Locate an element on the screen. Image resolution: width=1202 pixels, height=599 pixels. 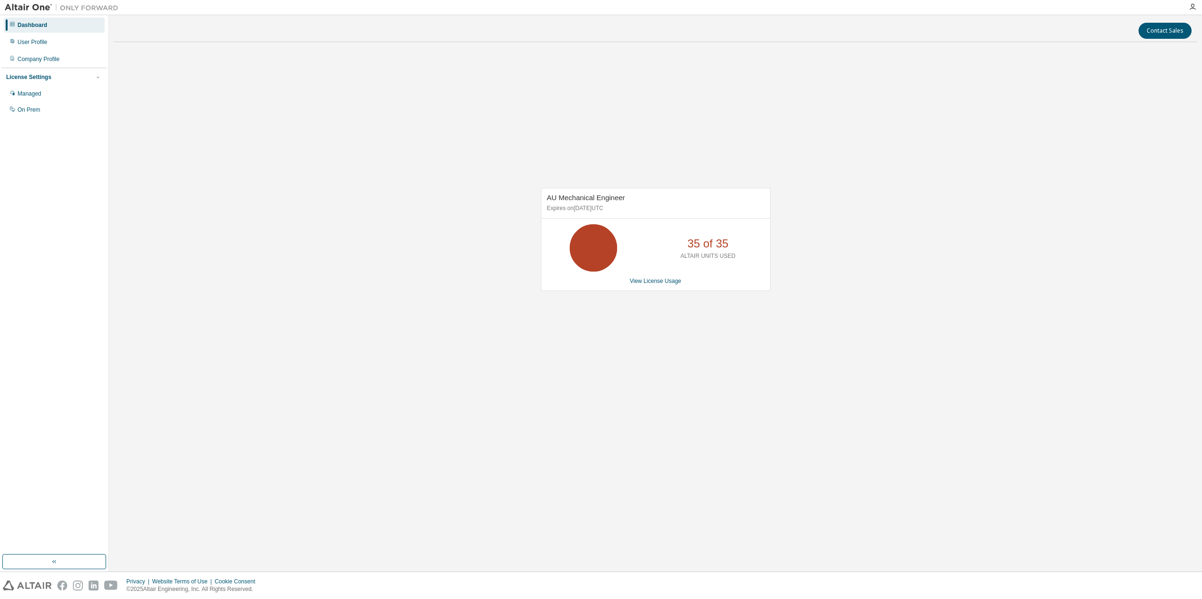
div: Cookie Consent is located at coordinates (237, 582).